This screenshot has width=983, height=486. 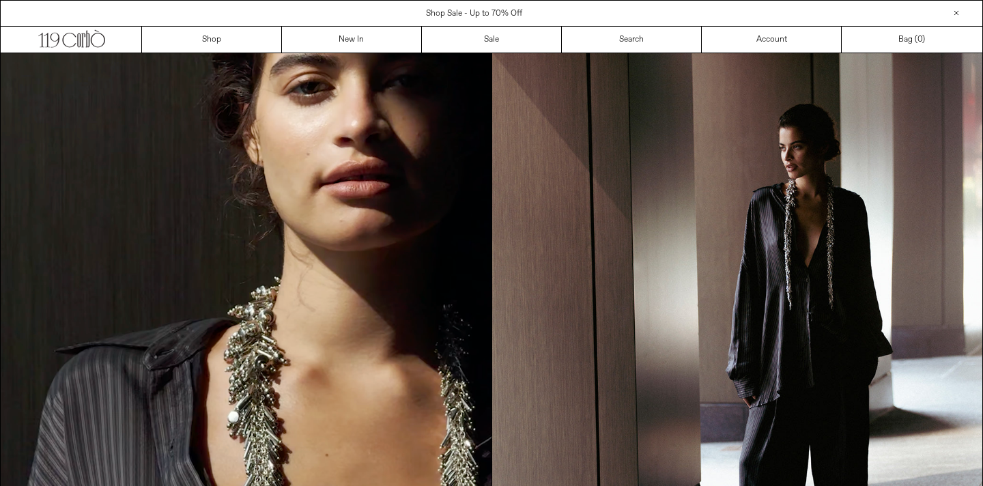 I want to click on a: Account, so click(x=771, y=40).